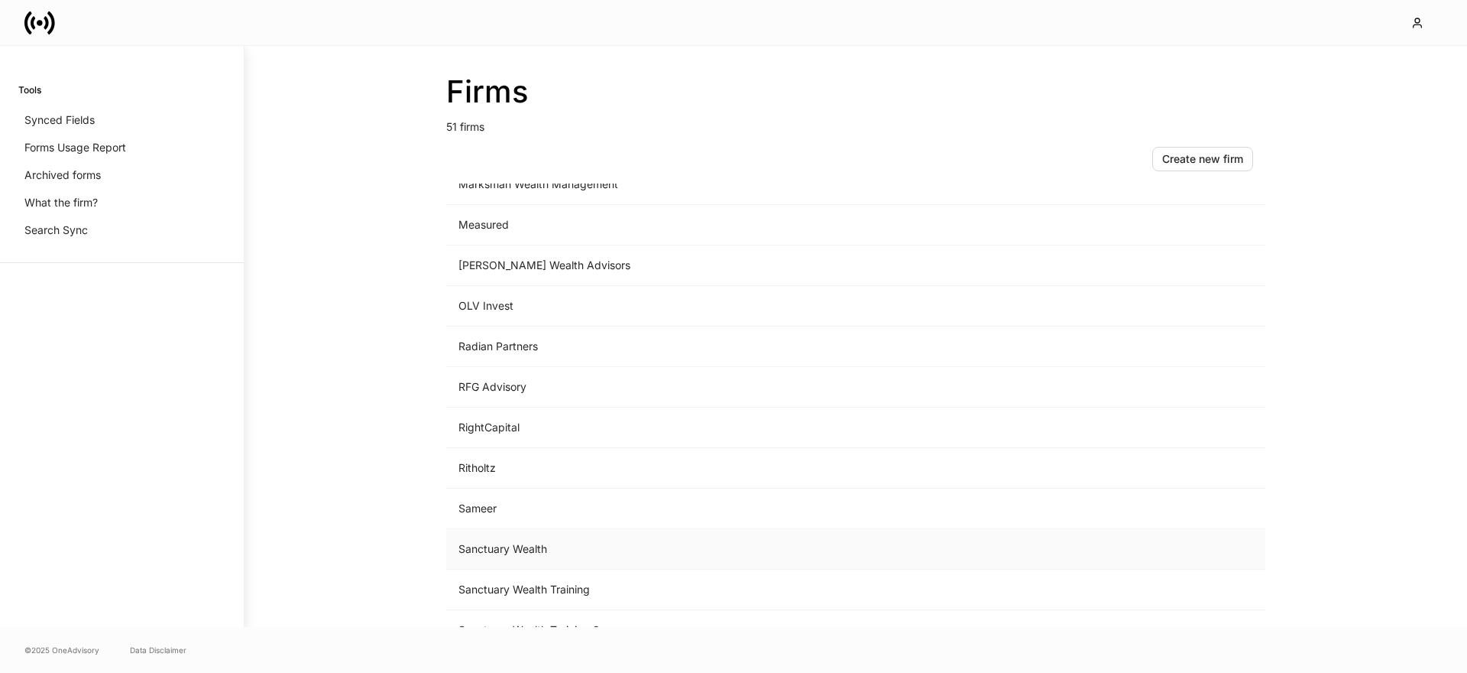  I want to click on a: Archived forms, so click(122, 175).